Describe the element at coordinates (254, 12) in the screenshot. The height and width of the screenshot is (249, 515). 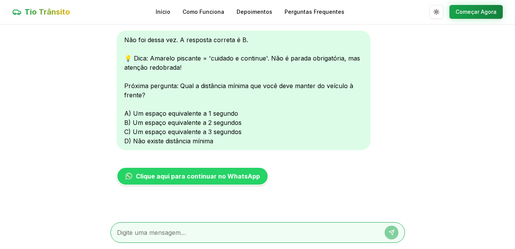
I see `a: Depoimentos` at that location.